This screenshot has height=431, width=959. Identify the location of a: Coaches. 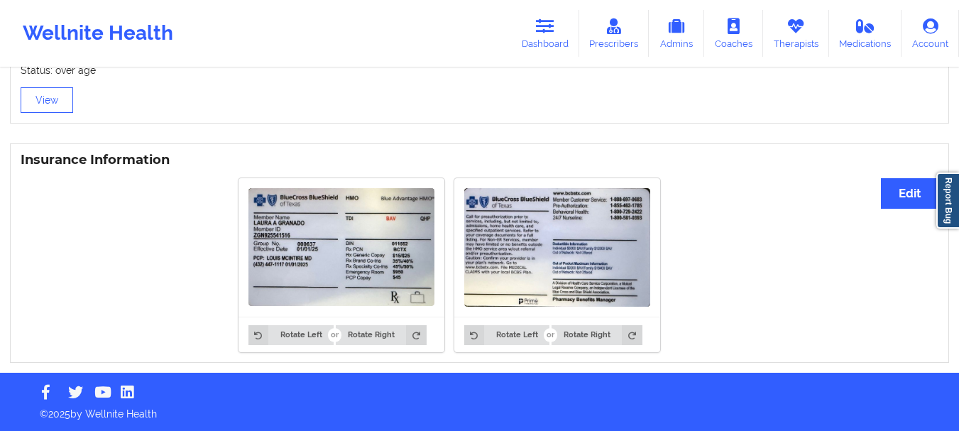
(733, 33).